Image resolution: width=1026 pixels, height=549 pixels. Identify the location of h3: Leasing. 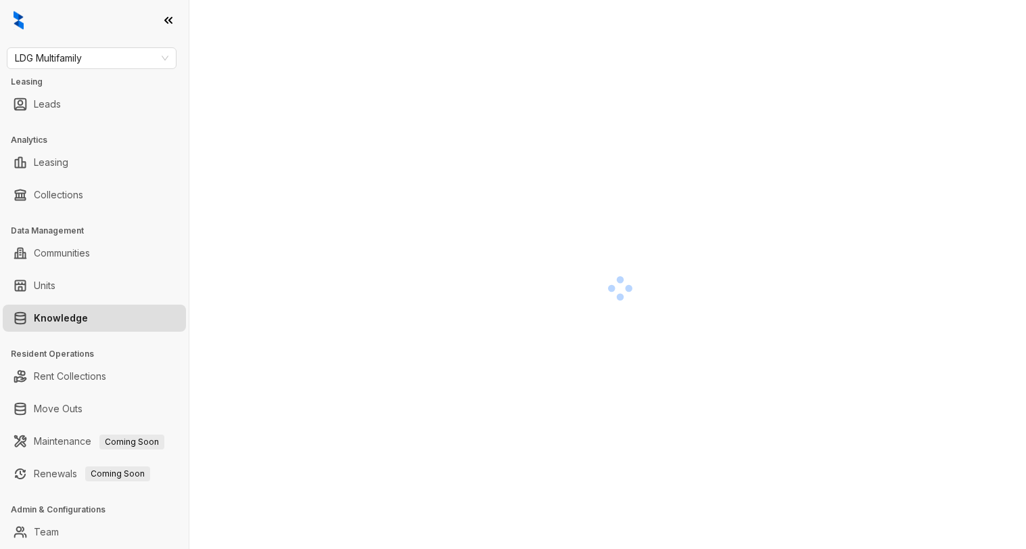
(99, 82).